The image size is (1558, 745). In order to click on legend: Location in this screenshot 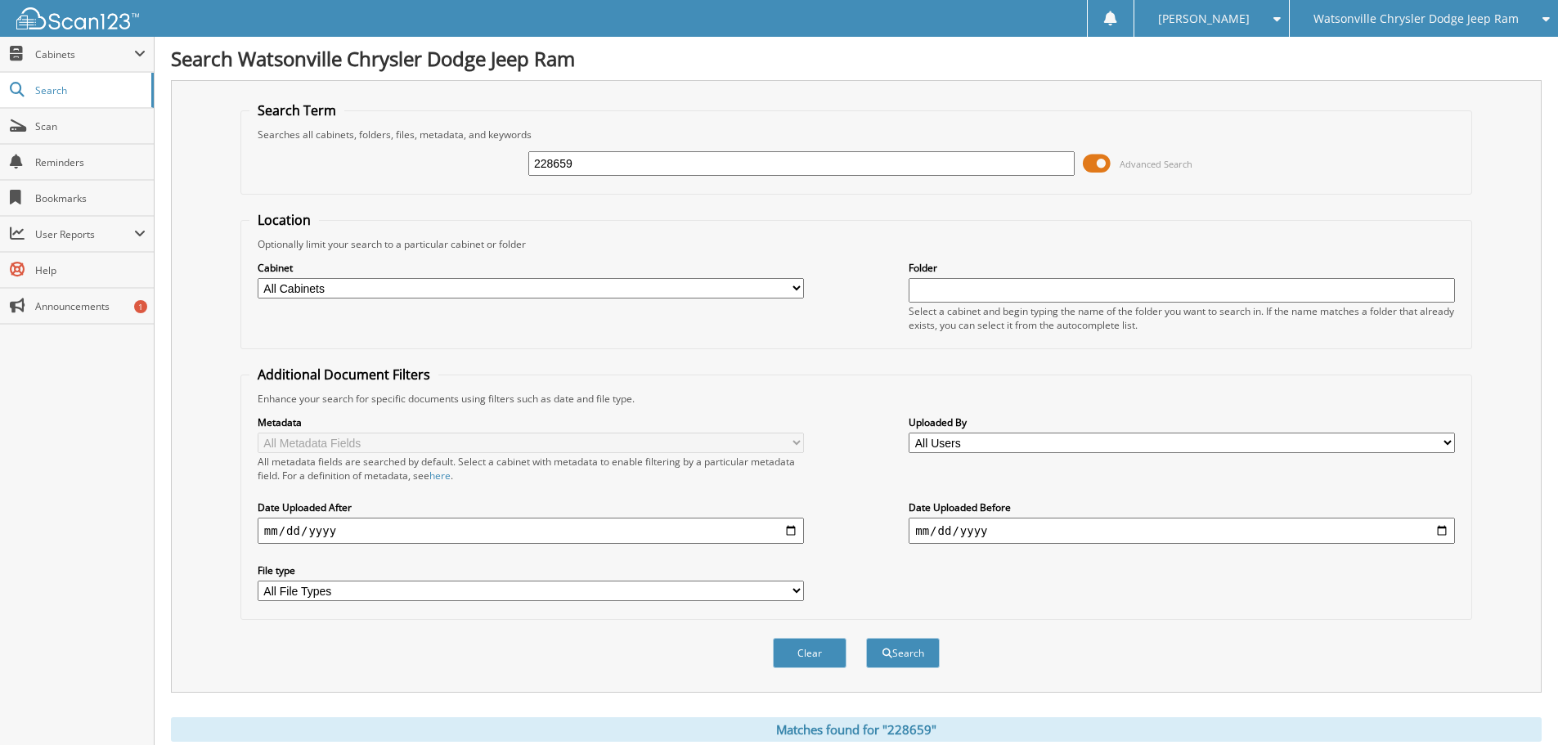, I will do `click(284, 220)`.